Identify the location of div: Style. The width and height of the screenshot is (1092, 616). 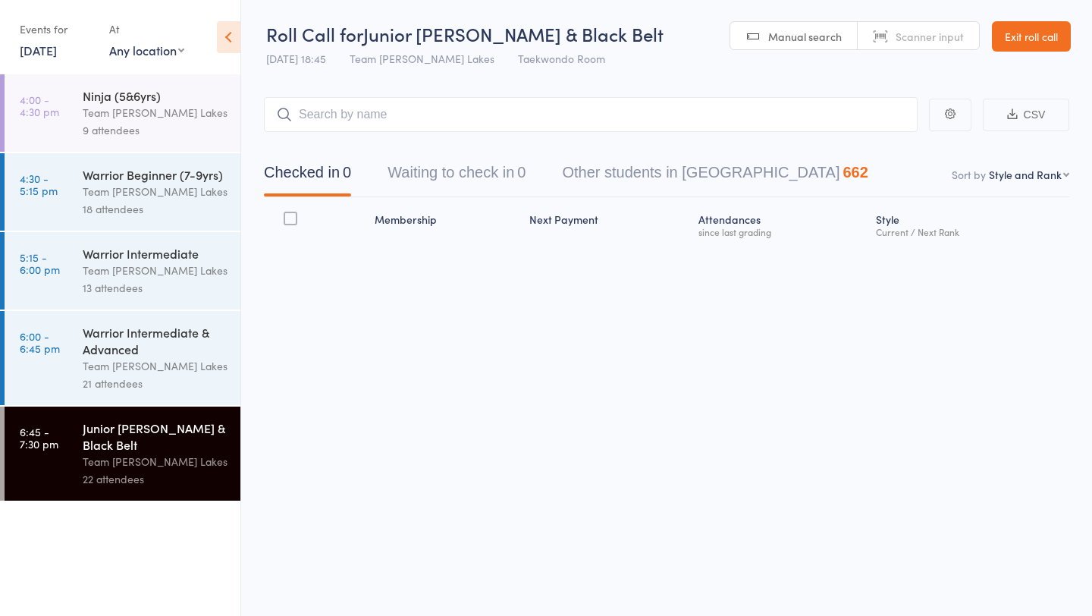
(969, 224).